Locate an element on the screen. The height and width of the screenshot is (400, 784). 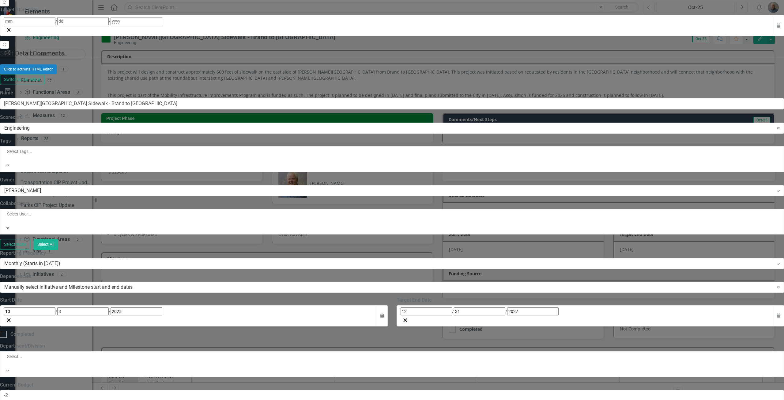
input: yyyy is located at coordinates (136, 21).